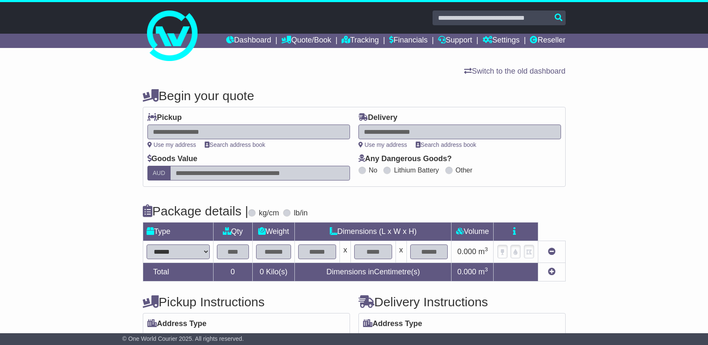 The height and width of the screenshot is (345, 708). What do you see at coordinates (464, 170) in the screenshot?
I see `label: Other` at bounding box center [464, 170].